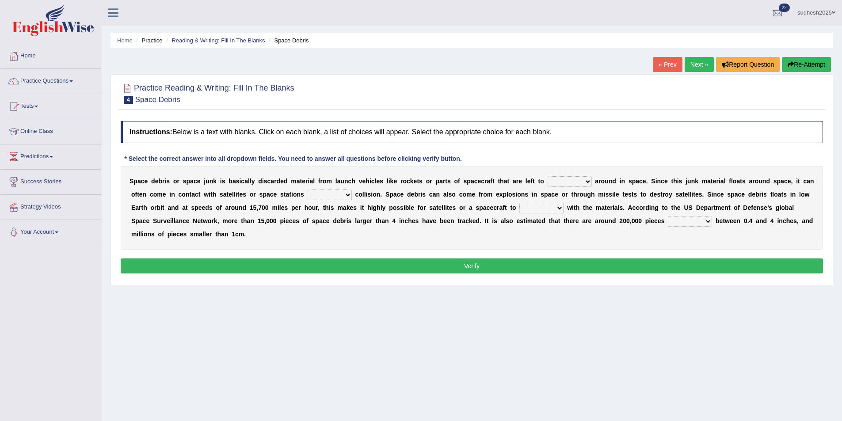 The image size is (842, 421). I want to click on a: Home, so click(125, 40).